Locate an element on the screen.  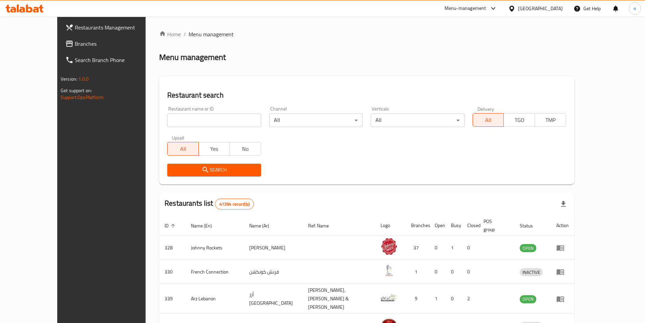
nav: breadcrumb is located at coordinates (367, 34).